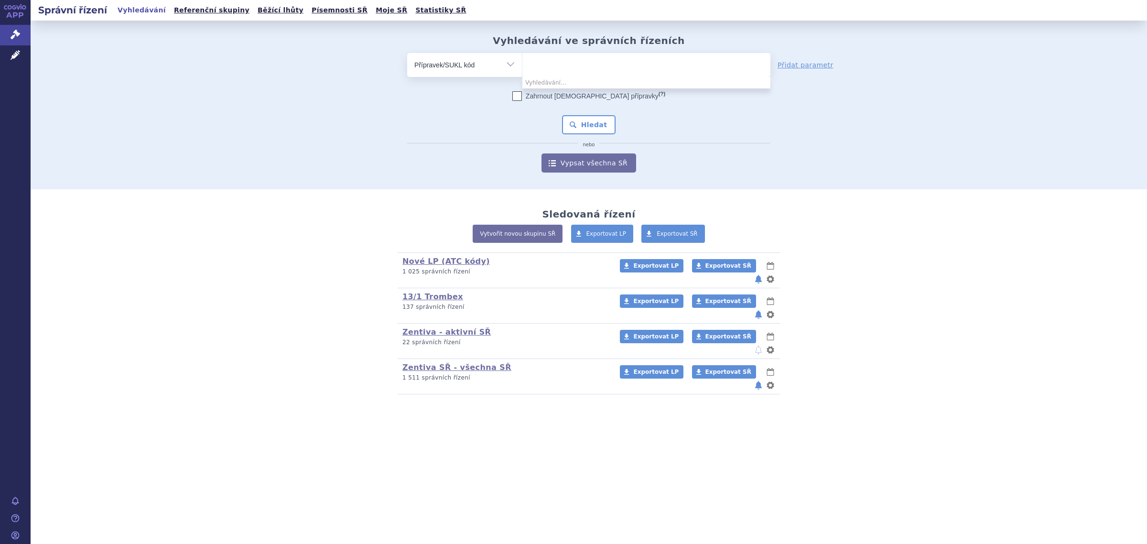 The height and width of the screenshot is (544, 1147). Describe the element at coordinates (391, 10) in the screenshot. I see `a: Moje SŘ` at that location.